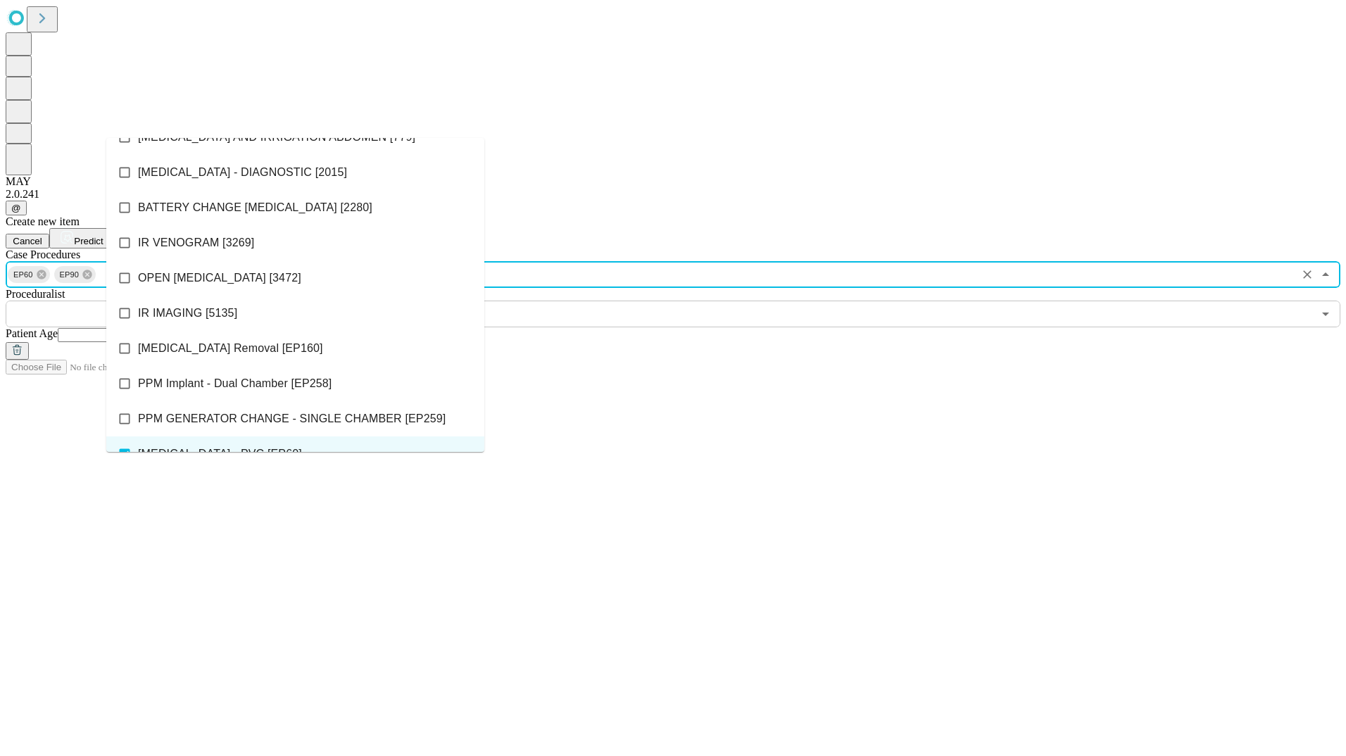 The width and height of the screenshot is (1346, 756). What do you see at coordinates (1325, 314) in the screenshot?
I see `button: Open` at bounding box center [1325, 314].